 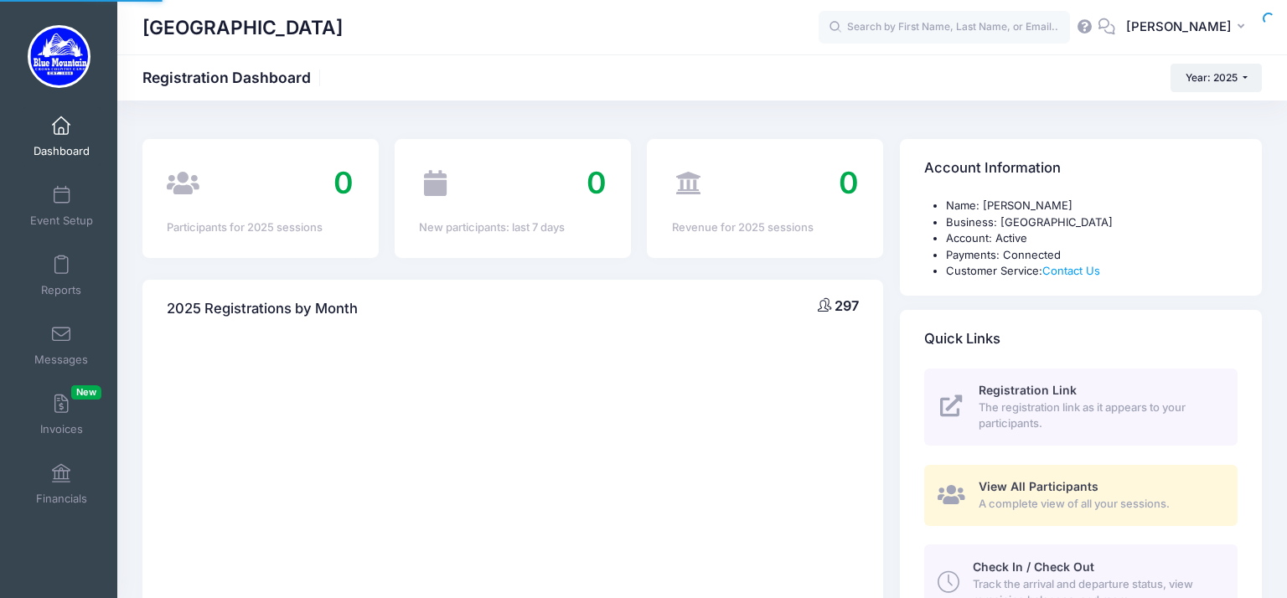 What do you see at coordinates (1211, 77) in the screenshot?
I see `span: Year: 2025` at bounding box center [1211, 77].